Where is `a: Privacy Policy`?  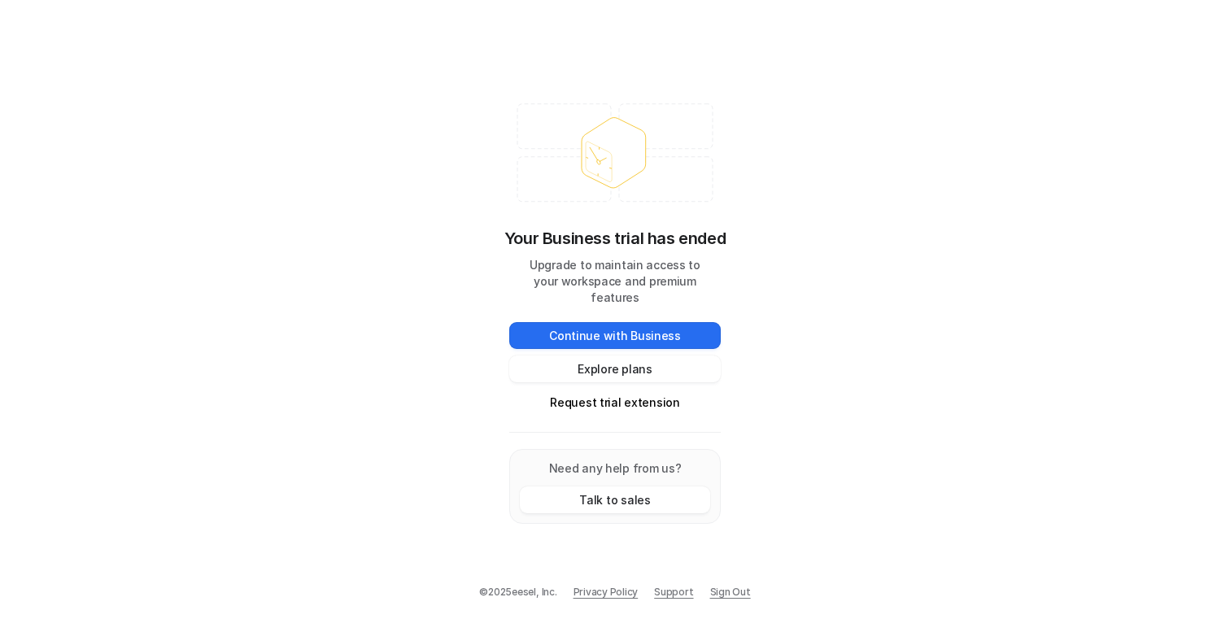
a: Privacy Policy is located at coordinates (606, 592).